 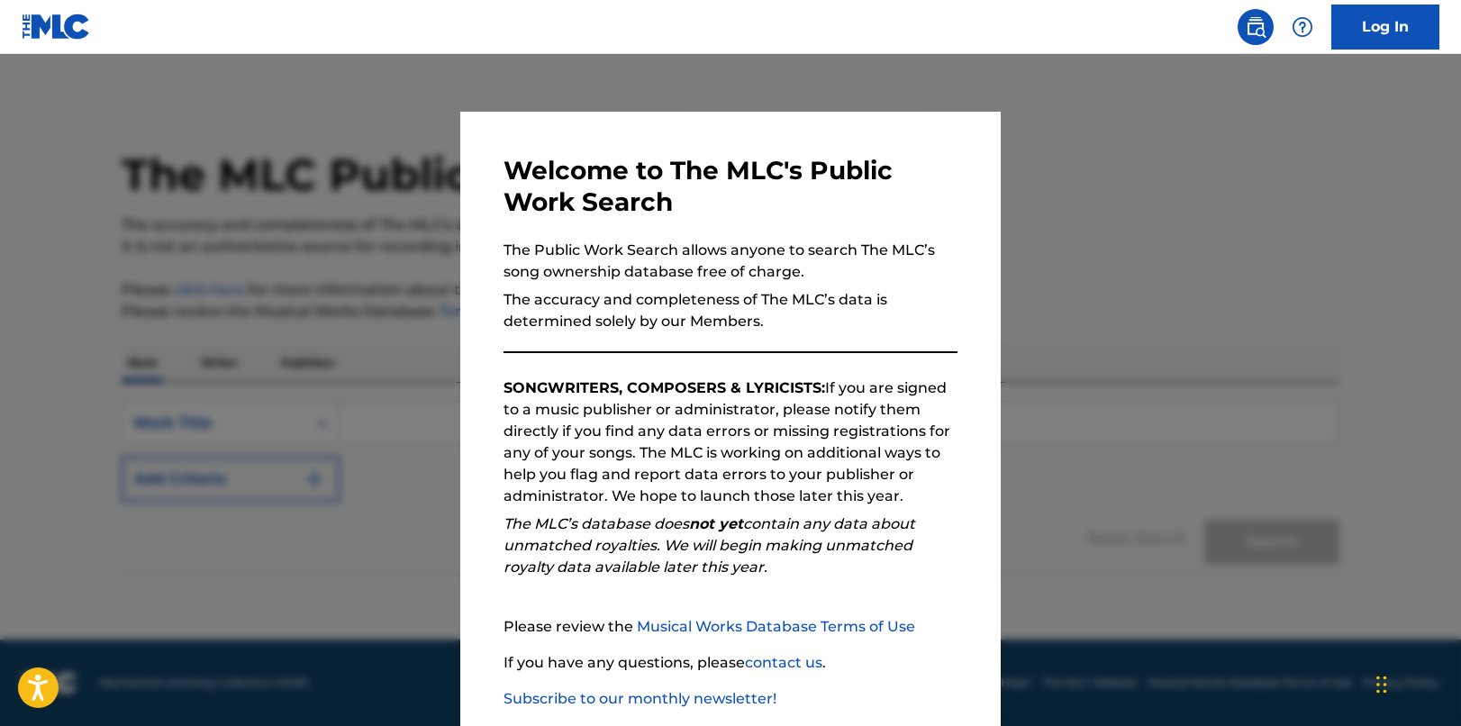 I want to click on p: The accuracy and completeness of The MLC’s data is determined solely by our Members., so click(x=730, y=311).